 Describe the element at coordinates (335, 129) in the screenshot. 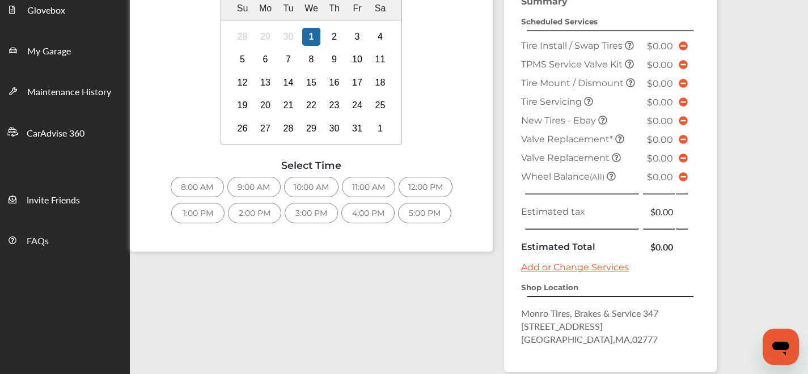

I see `div: Choose Thursday, October 30th, 2025` at that location.